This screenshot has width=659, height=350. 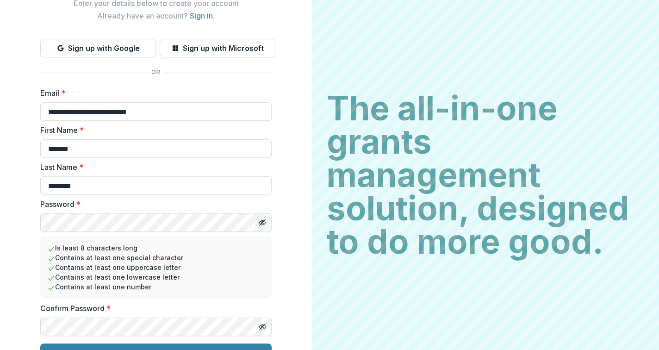 I want to click on label: Email, so click(x=153, y=93).